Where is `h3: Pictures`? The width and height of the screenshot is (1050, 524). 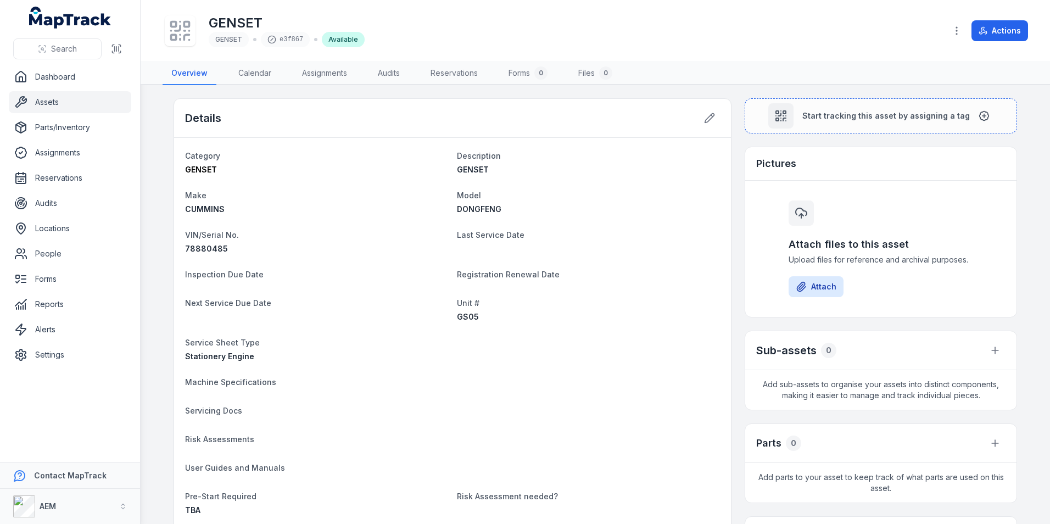 h3: Pictures is located at coordinates (776, 164).